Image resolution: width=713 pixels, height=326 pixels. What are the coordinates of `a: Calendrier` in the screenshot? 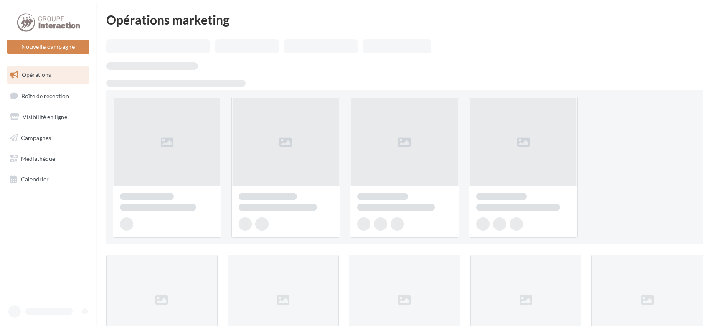 It's located at (48, 179).